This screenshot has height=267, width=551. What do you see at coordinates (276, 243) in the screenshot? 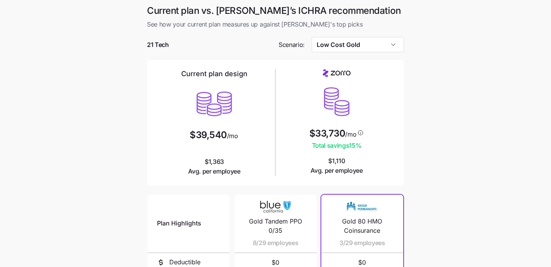
I see `span: 8/29 employees` at bounding box center [276, 243].